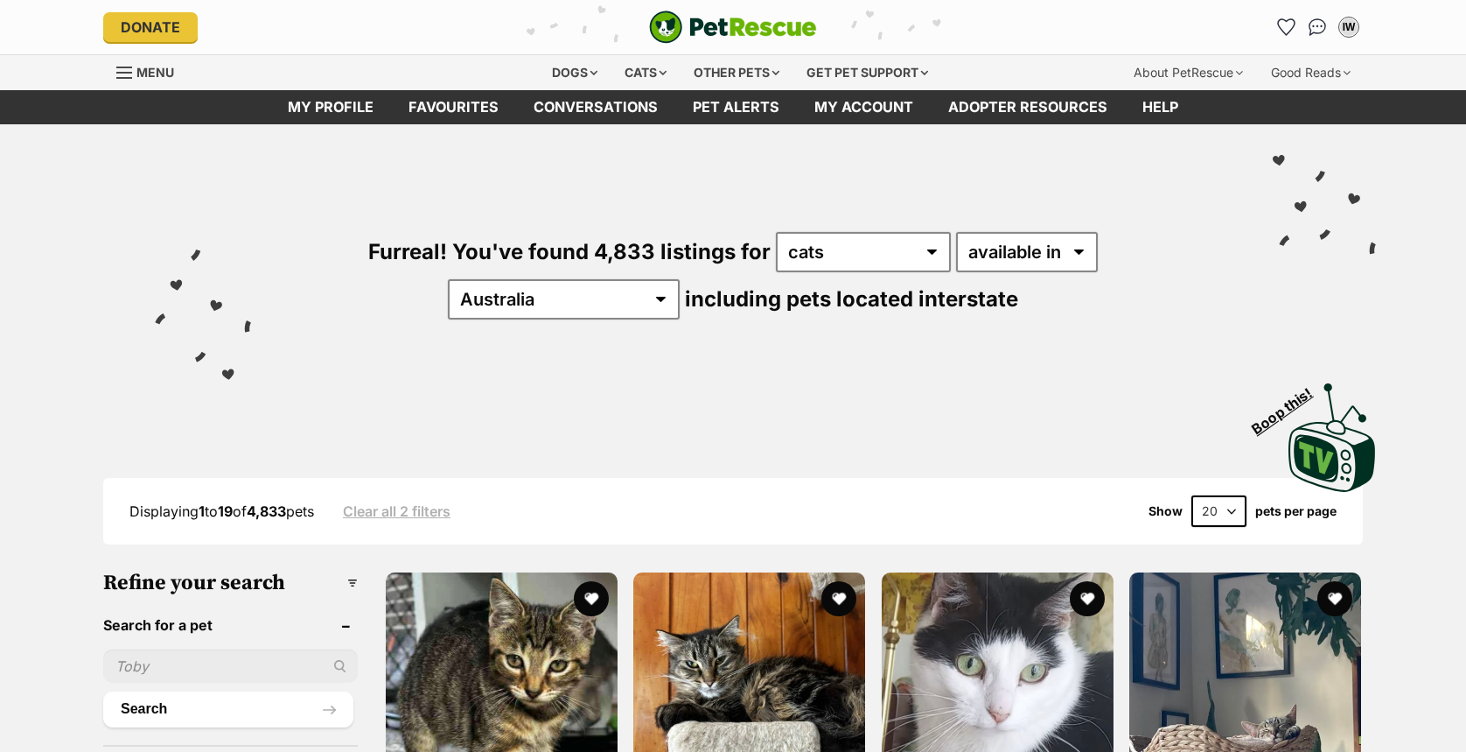  Describe the element at coordinates (1333, 431) in the screenshot. I see `a: Boop this!` at that location.